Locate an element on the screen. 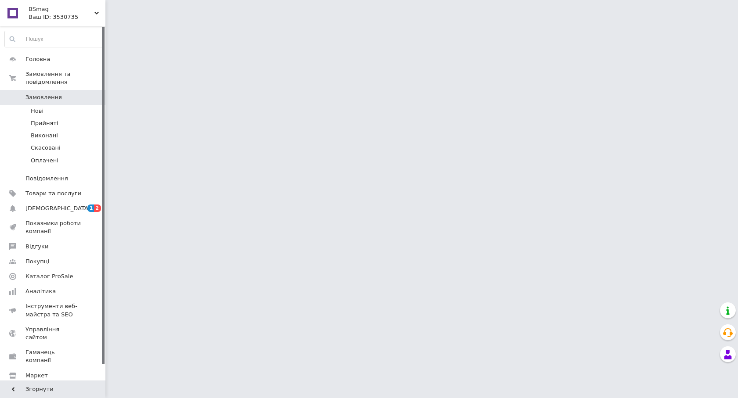 This screenshot has width=738, height=398. input: Пошук is located at coordinates (54, 39).